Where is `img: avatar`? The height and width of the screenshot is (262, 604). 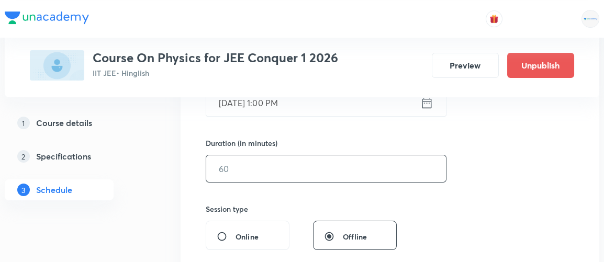 img: avatar is located at coordinates (494, 19).